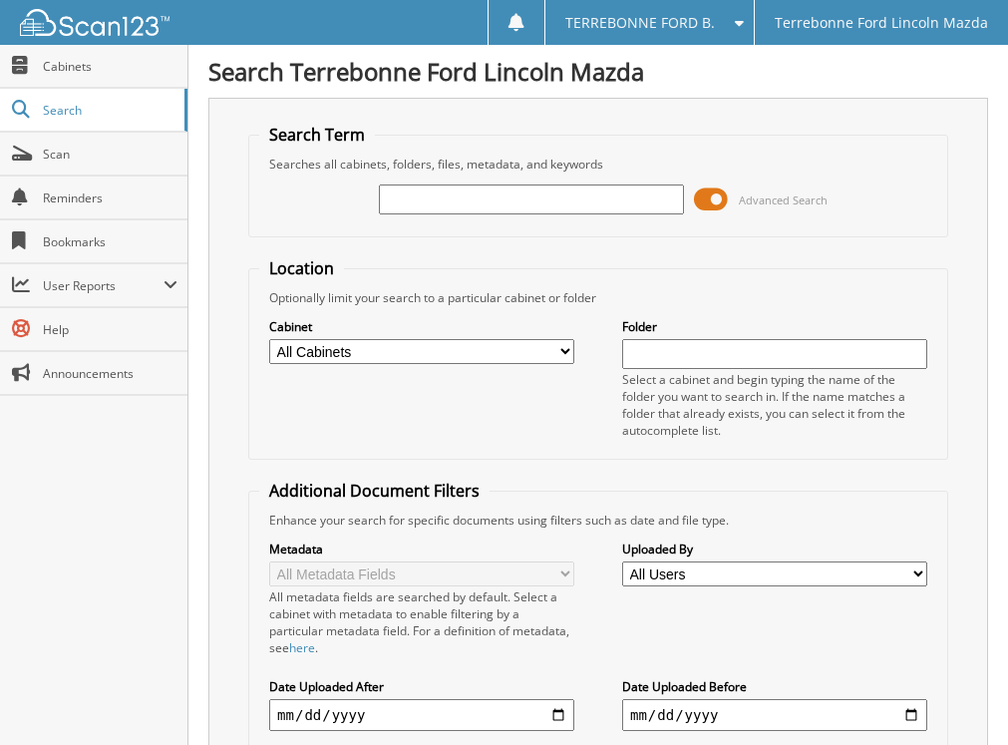 The height and width of the screenshot is (745, 1008). I want to click on div: Select a cabinet and begin typing the name of the folder you want to search in. If the name match..., so click(775, 405).